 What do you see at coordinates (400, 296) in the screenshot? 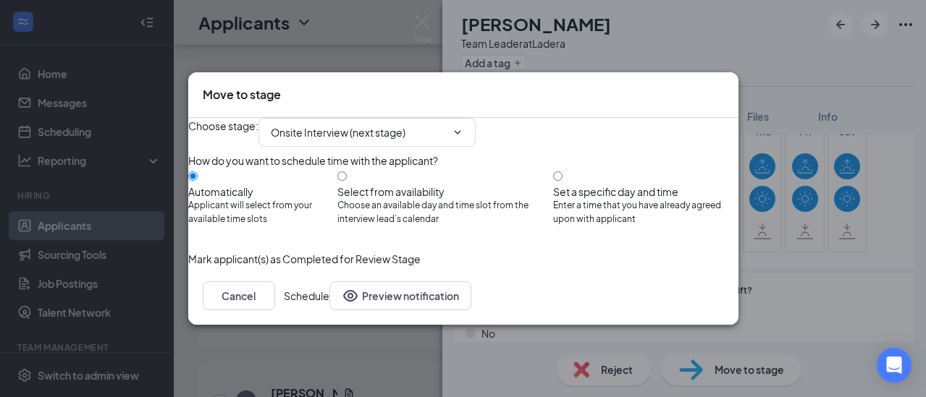
I see `button: Preview notificationEye` at bounding box center [400, 296].